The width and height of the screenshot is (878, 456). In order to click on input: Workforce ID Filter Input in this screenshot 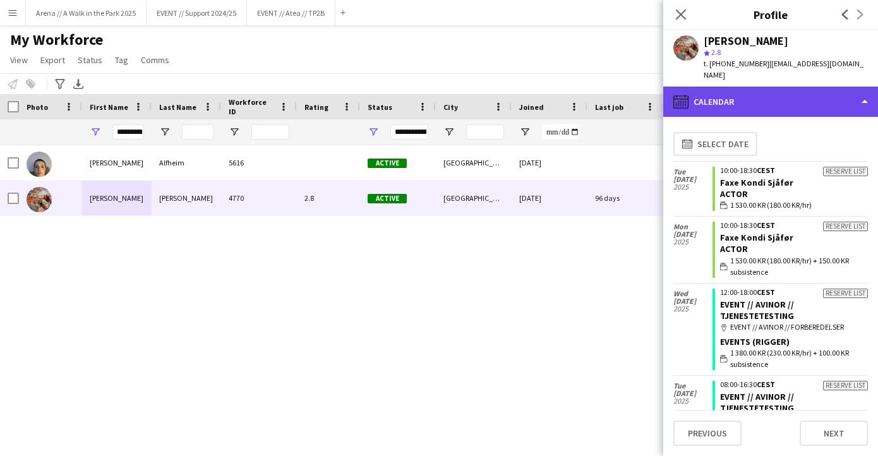, I will do `click(270, 132)`.